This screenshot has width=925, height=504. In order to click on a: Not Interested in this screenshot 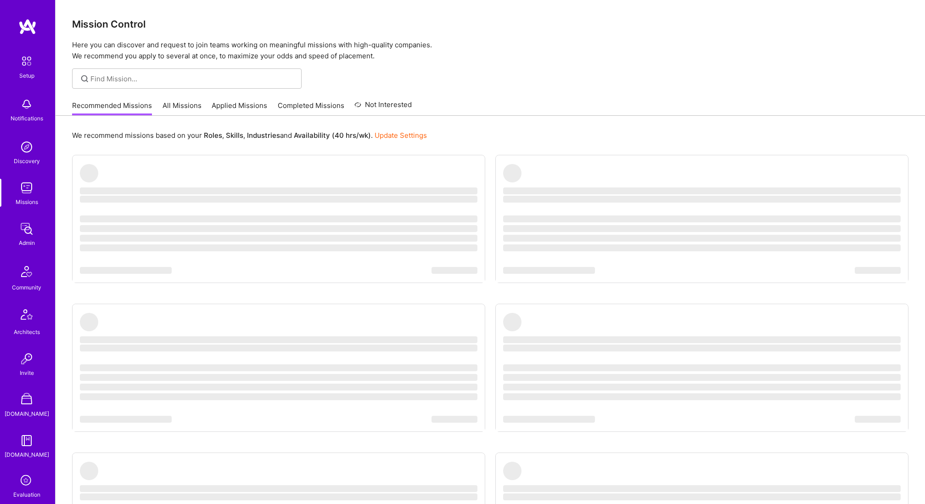, I will do `click(383, 107)`.